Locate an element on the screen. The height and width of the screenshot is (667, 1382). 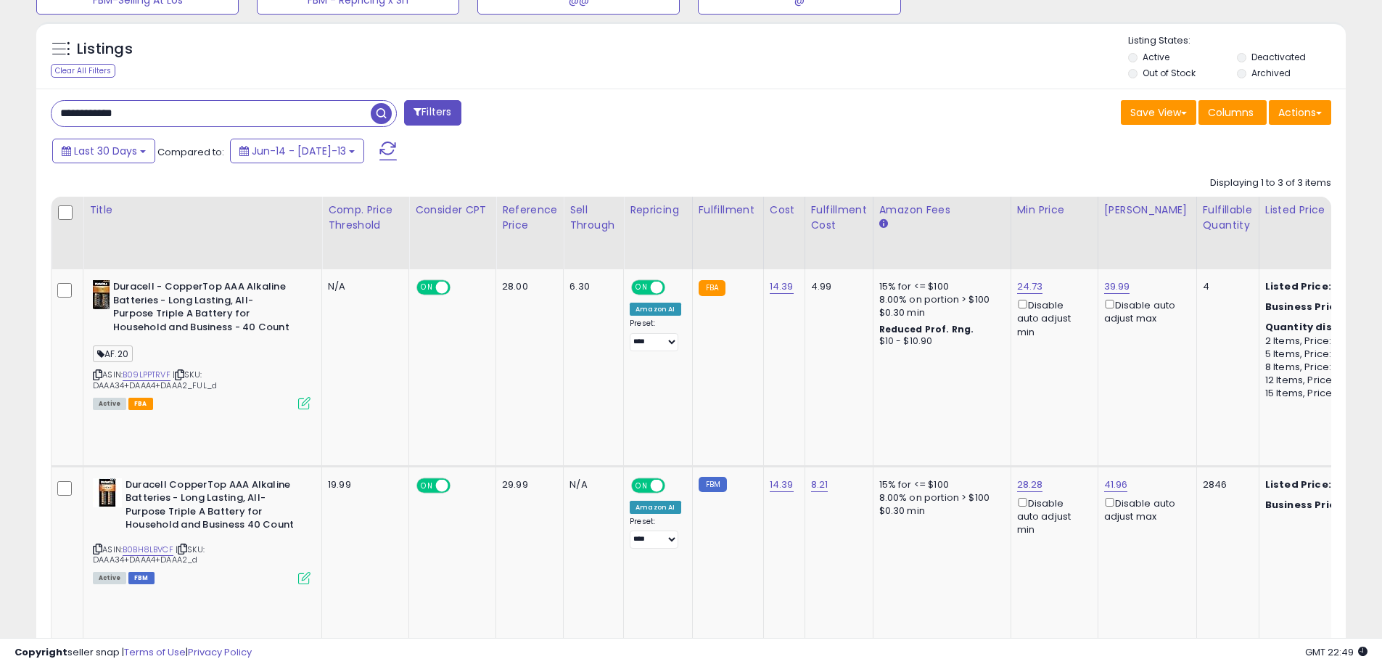
div: Min Price is located at coordinates (1054, 210).